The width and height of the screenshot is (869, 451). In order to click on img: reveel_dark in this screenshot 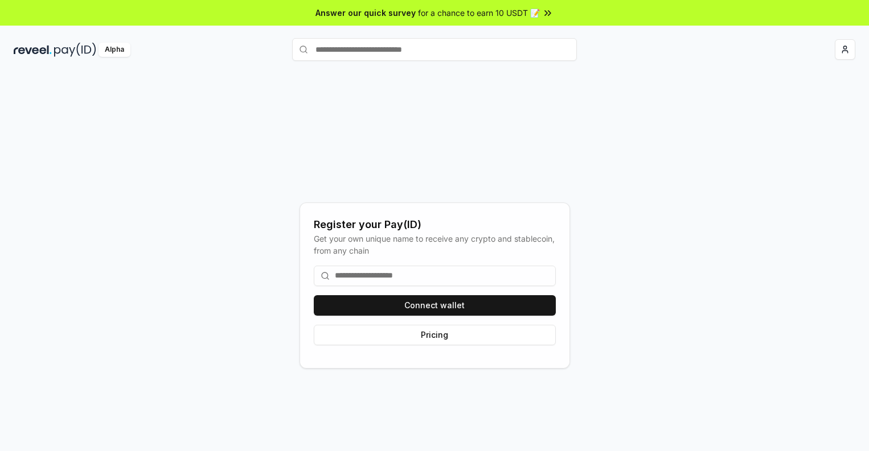, I will do `click(32, 50)`.